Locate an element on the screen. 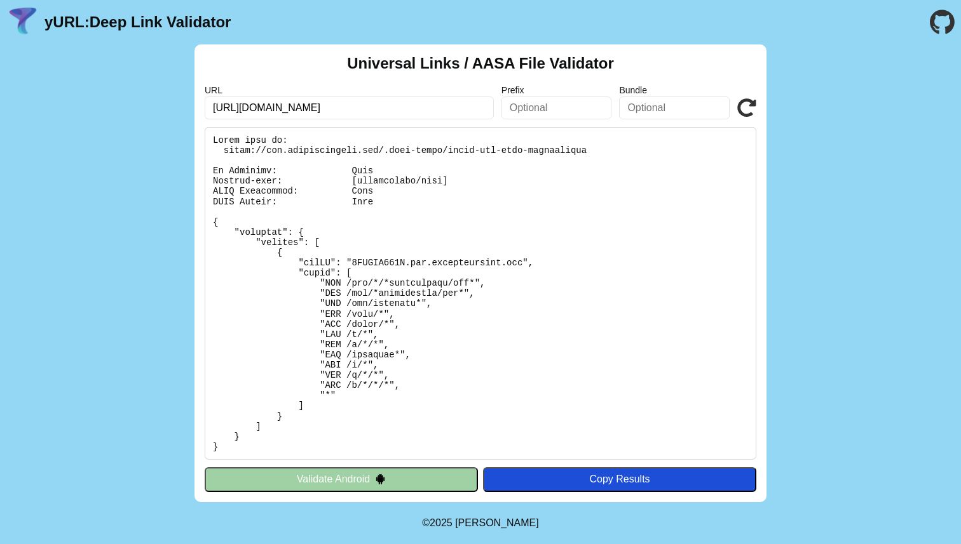 The height and width of the screenshot is (544, 961). h2: Universal Links / AASA File Validator is located at coordinates (480, 64).